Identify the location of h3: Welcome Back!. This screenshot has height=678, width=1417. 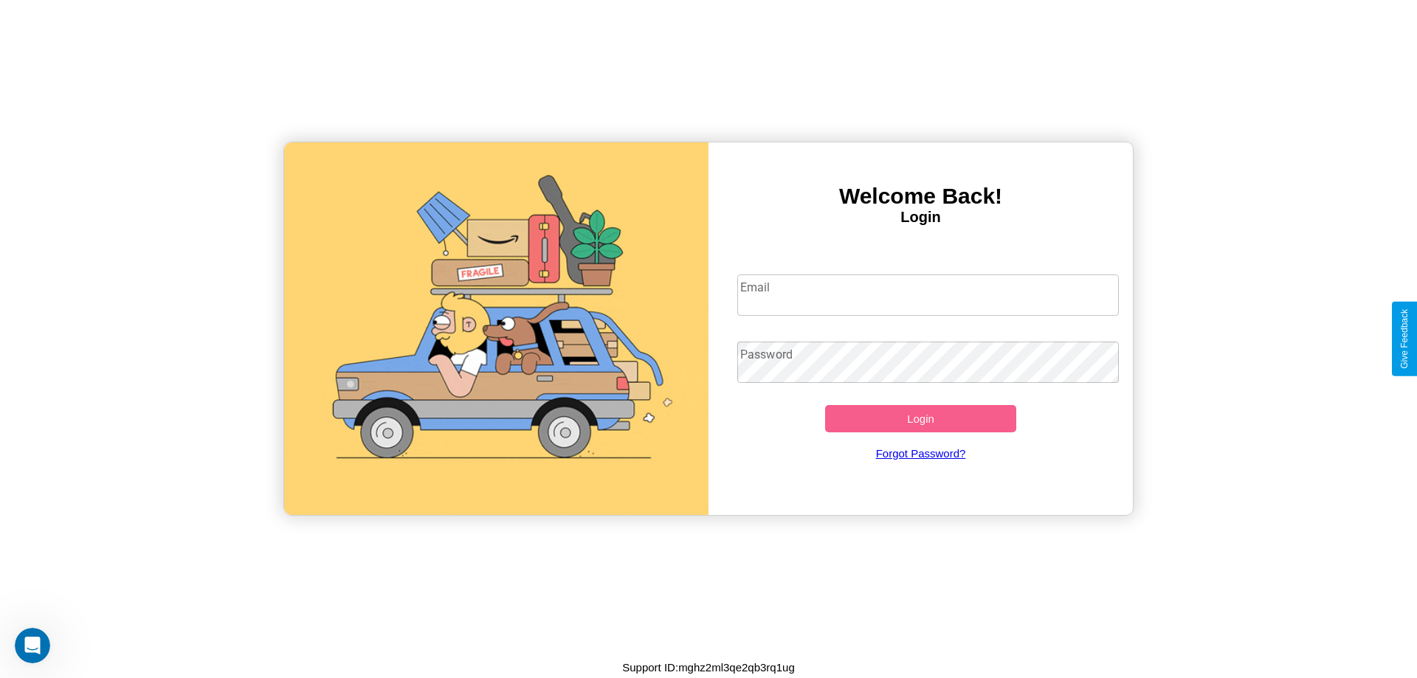
(920, 196).